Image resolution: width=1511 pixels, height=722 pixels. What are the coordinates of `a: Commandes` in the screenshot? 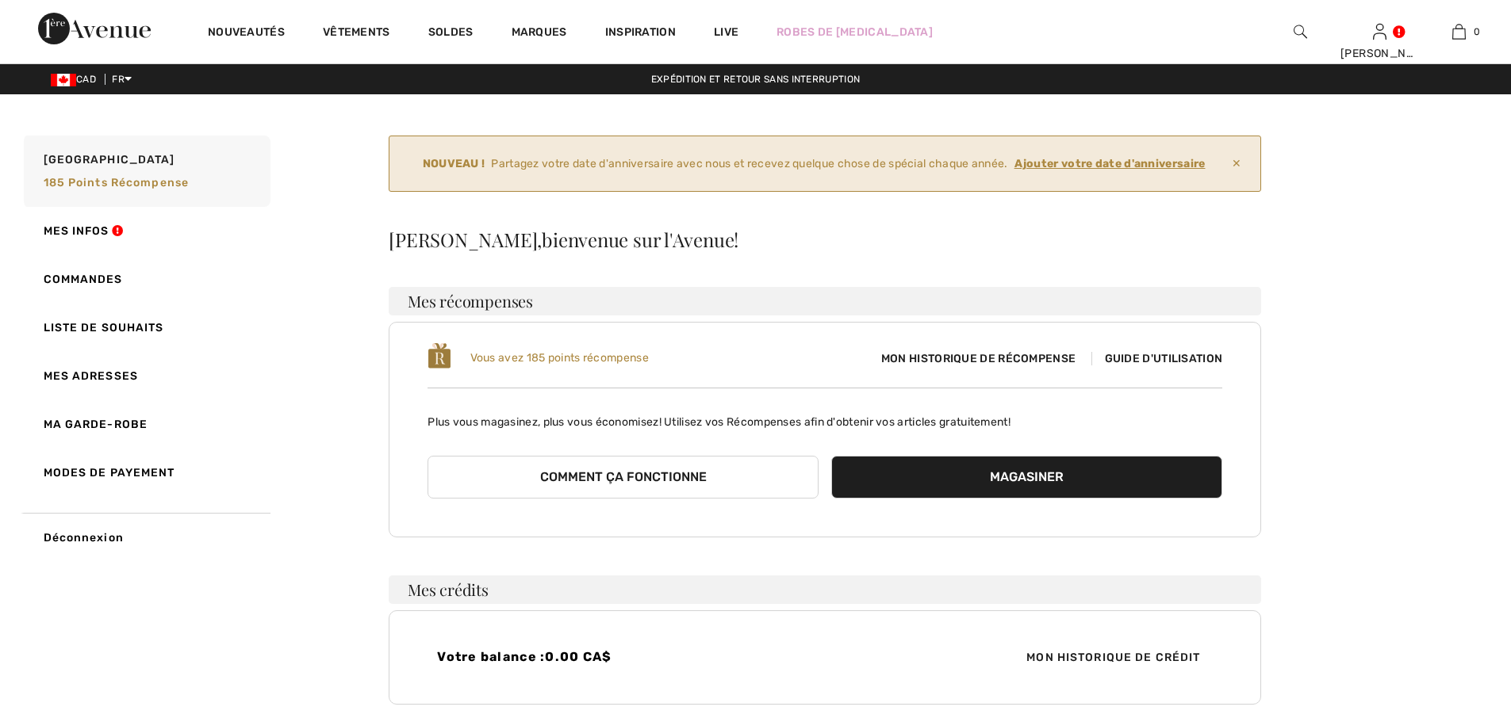 It's located at (145, 279).